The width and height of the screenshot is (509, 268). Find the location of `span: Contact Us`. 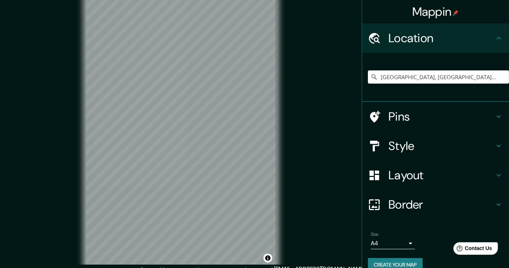

span: Contact Us is located at coordinates (35, 9).